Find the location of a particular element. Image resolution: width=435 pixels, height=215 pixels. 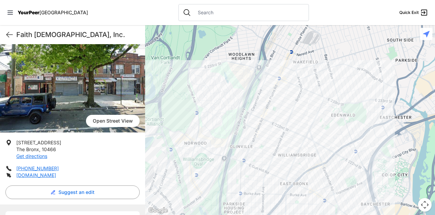

span: Suggest an edit is located at coordinates (76, 192).